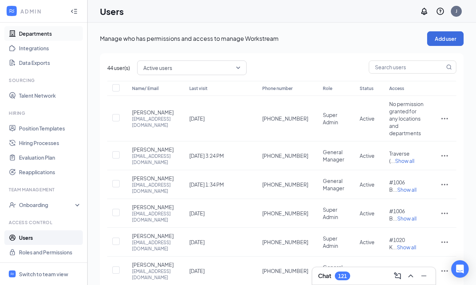 This screenshot has width=476, height=285. I want to click on div: Role, so click(334, 89).